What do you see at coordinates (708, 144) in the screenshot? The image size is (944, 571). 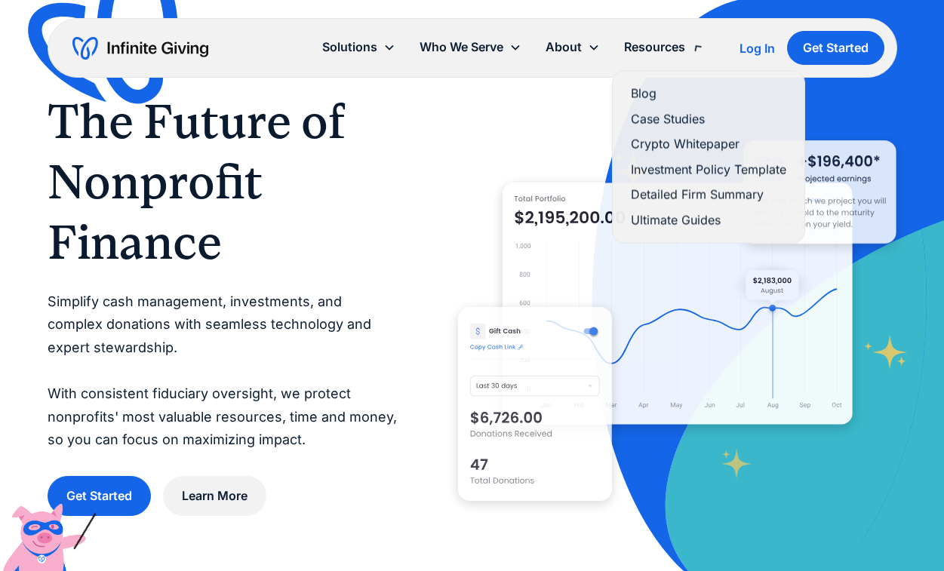 I see `a: Crypto Whitepaper` at bounding box center [708, 144].